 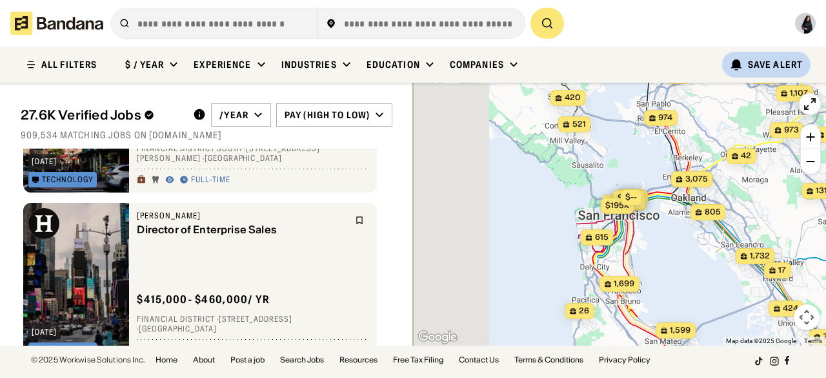 I want to click on a: Terms & Conditions, so click(x=549, y=360).